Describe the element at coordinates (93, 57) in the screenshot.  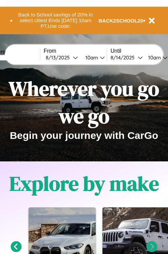
I see `button: 10am` at that location.